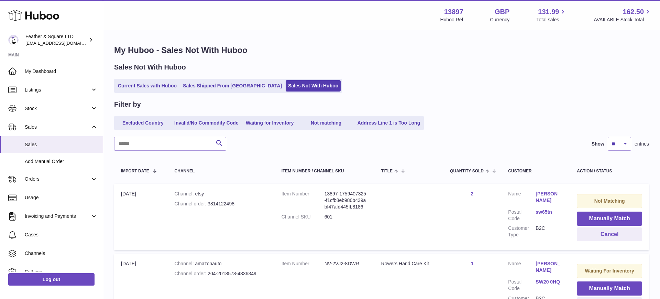 This screenshot has width=660, height=299. I want to click on div: Item Number / Channel SKU, so click(325, 171).